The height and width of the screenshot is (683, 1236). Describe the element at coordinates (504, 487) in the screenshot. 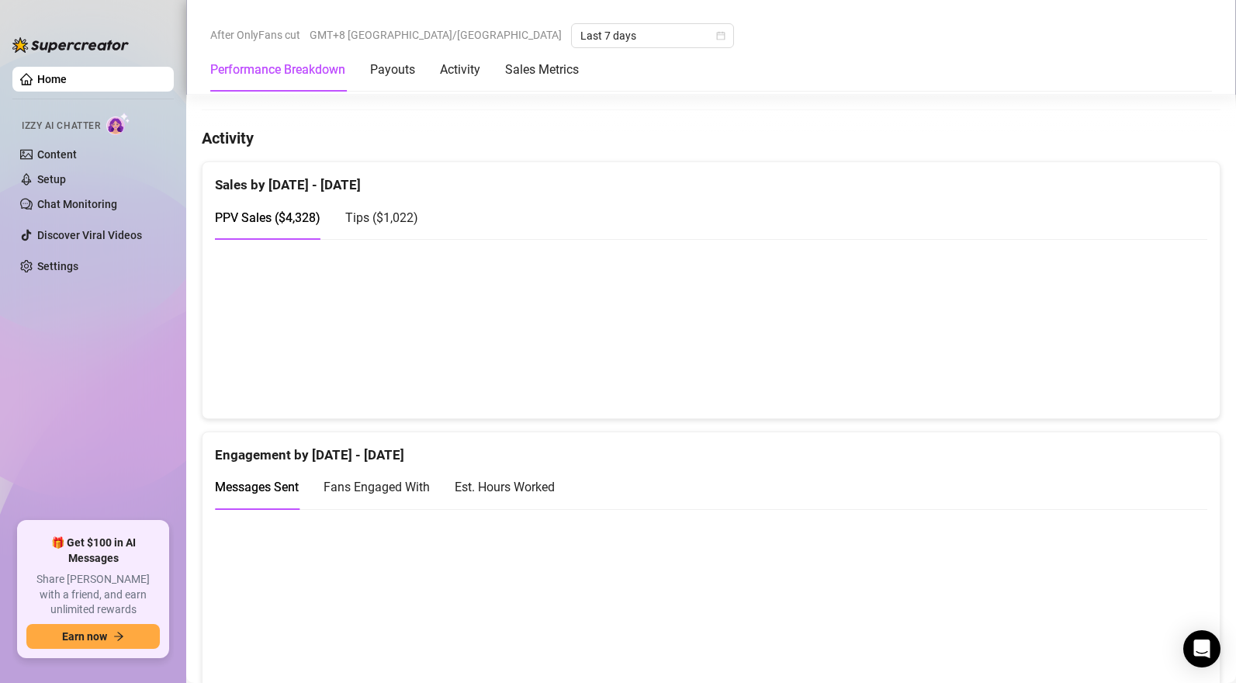

I see `div: Est. Hours Worked` at that location.